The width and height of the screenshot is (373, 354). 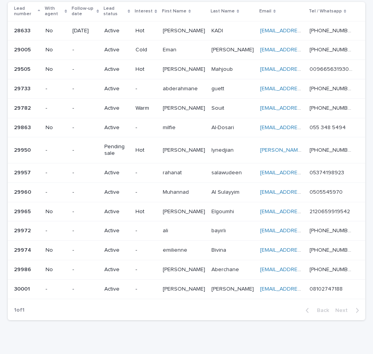 I want to click on p: Aberchane, so click(x=226, y=269).